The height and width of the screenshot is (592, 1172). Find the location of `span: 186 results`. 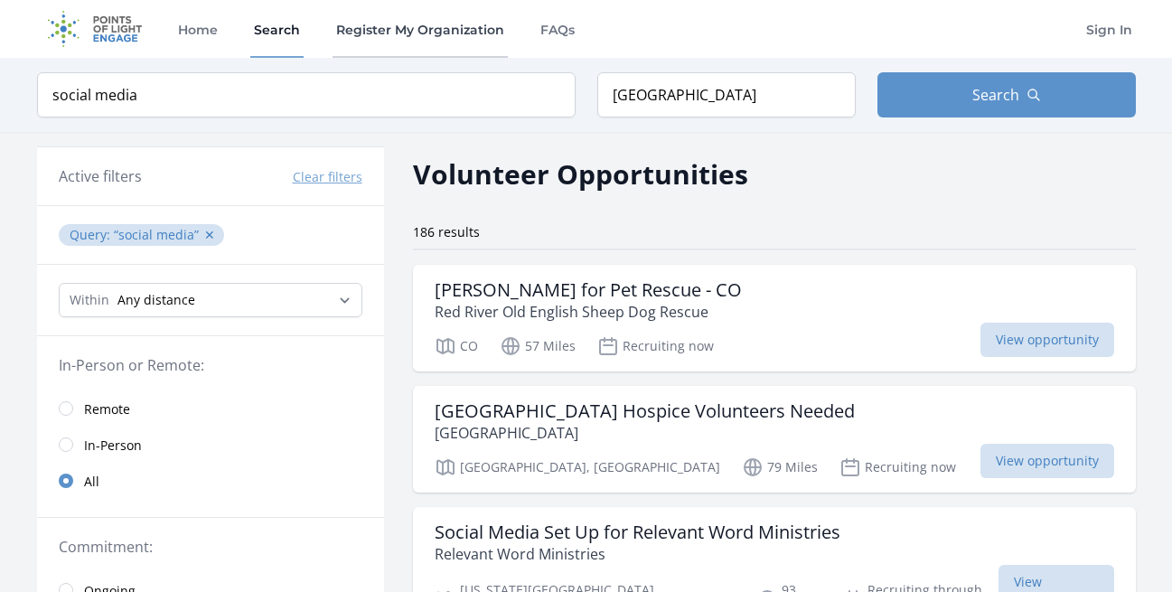

span: 186 results is located at coordinates (446, 231).